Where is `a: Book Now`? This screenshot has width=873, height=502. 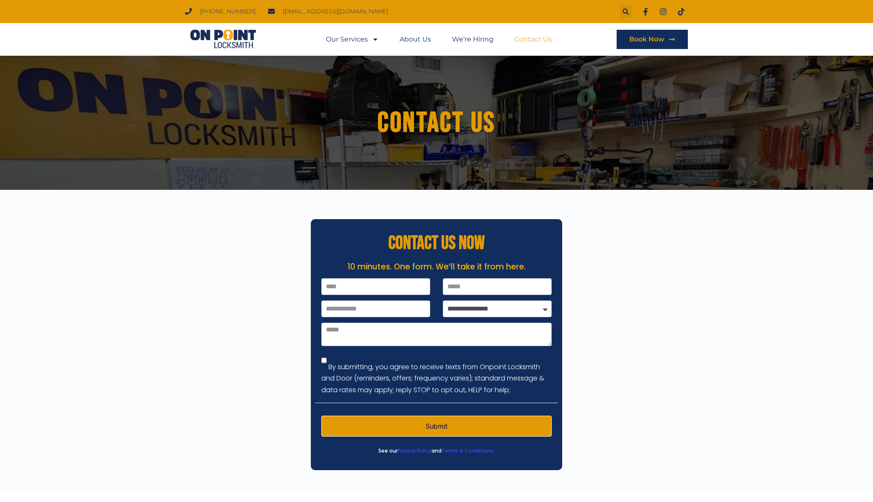 a: Book Now is located at coordinates (652, 39).